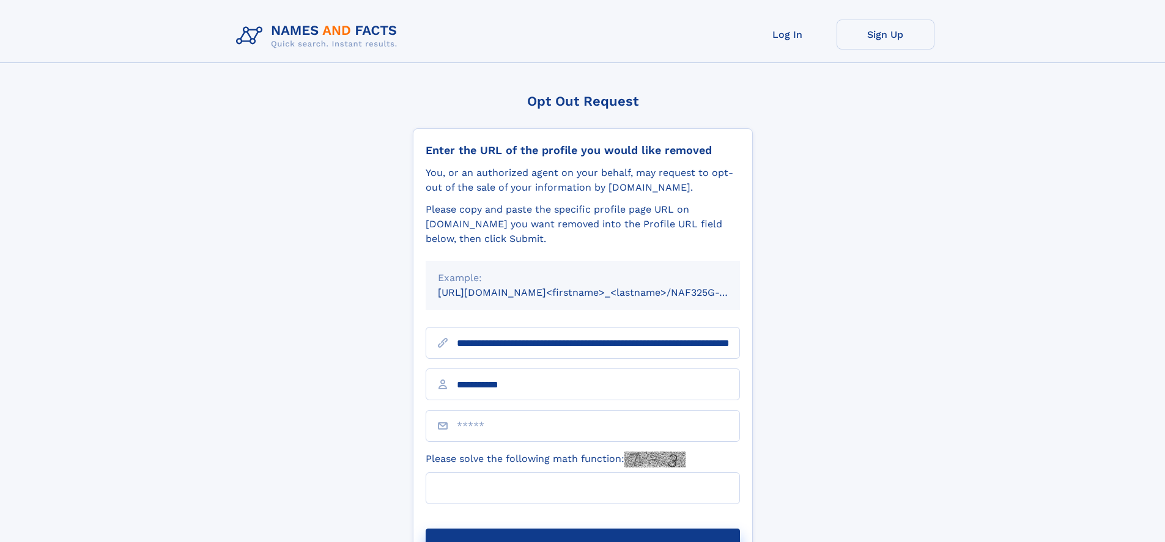 The width and height of the screenshot is (1165, 542). Describe the element at coordinates (555, 460) in the screenshot. I see `label: Please solve the following math function:` at that location.